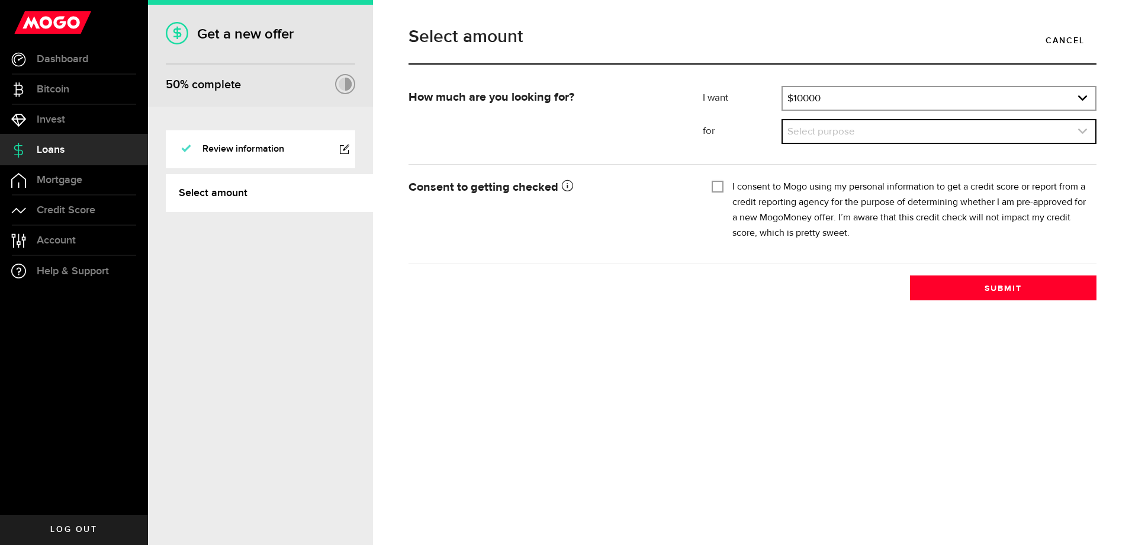  Describe the element at coordinates (939, 191) in the screenshot. I see `li: Debt Consolidation` at that location.